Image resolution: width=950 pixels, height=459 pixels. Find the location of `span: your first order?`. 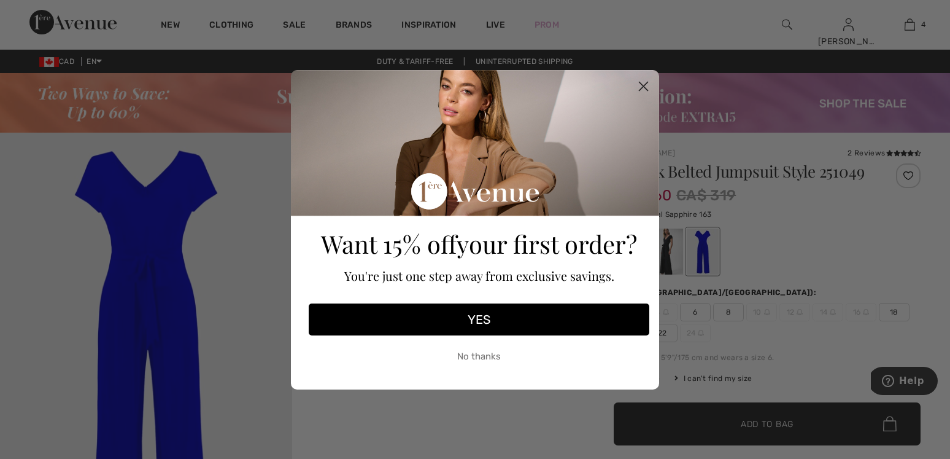

span: your first order? is located at coordinates (547, 243).